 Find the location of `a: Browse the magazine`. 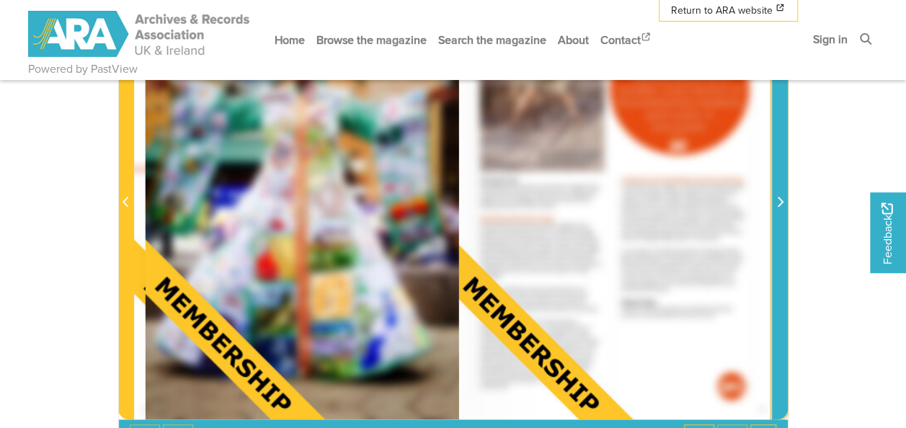

a: Browse the magazine is located at coordinates (371, 40).